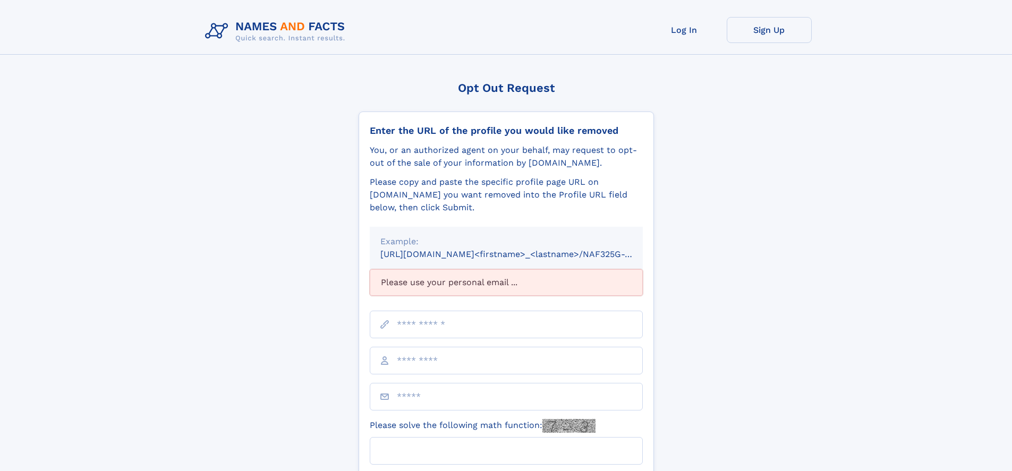  What do you see at coordinates (506, 157) in the screenshot?
I see `div: You, or an authorized agent on your behalf, may request to opt-out of the sale of your informatio...` at bounding box center [506, 157].